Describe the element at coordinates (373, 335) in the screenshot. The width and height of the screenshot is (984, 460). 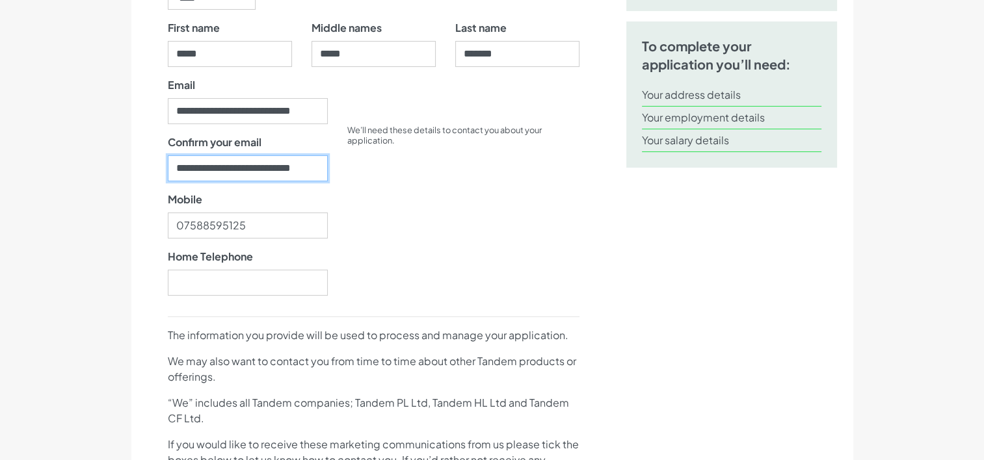
I see `p: The information you provide will be used to process and manage your application.` at that location.